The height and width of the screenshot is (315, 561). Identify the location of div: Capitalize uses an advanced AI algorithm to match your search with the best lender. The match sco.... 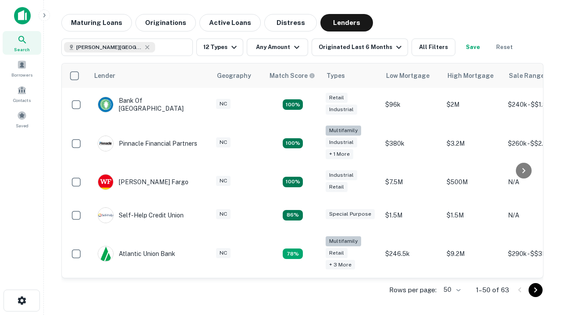
(292, 76).